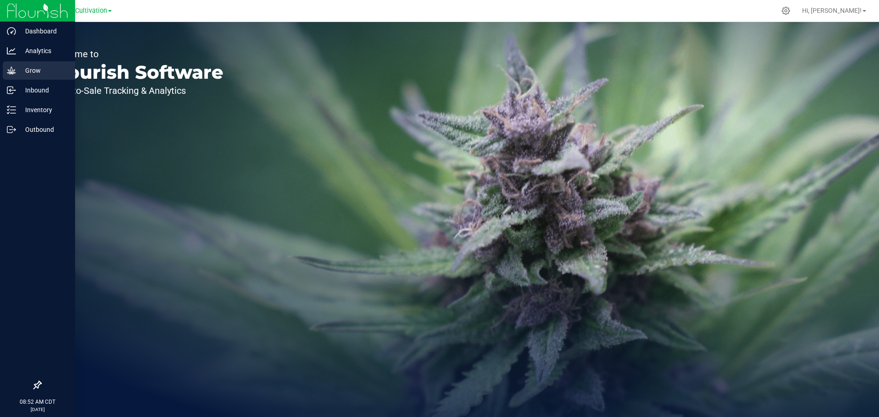  Describe the element at coordinates (43, 90) in the screenshot. I see `p: Inbound` at that location.